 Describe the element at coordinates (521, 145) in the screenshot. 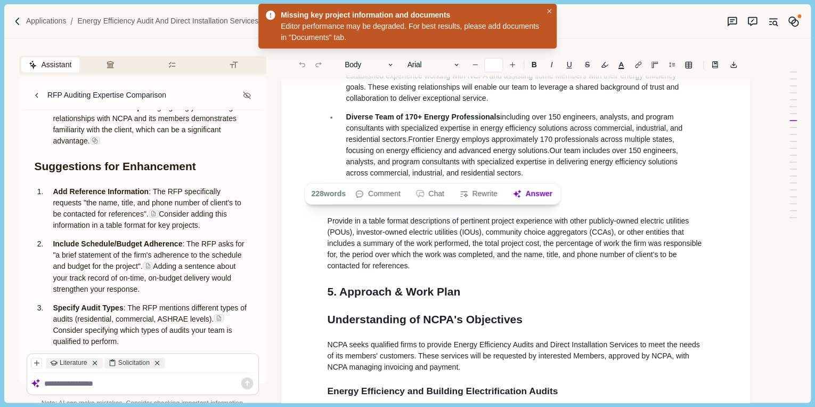

I see `p: Our team includes over 150 engineers, analysts, and program consultants with specialized expertis...` at that location.